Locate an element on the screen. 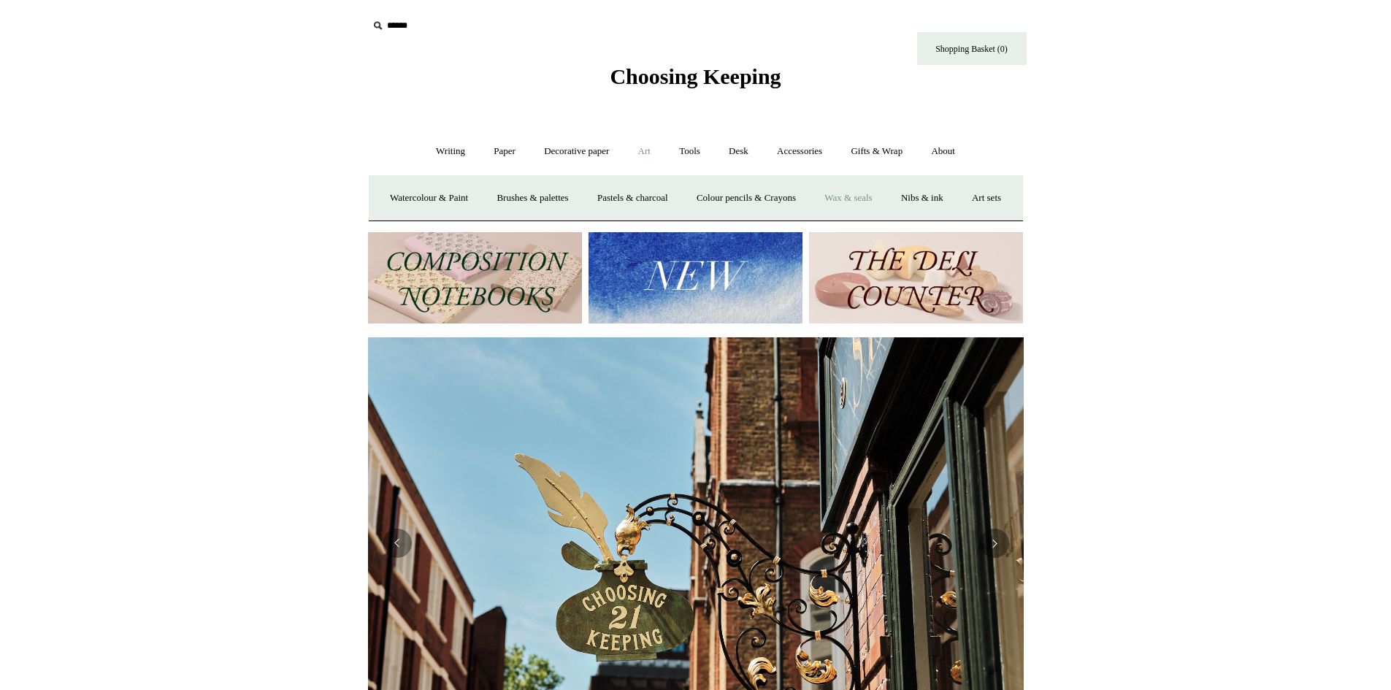  a: About is located at coordinates (943, 151).